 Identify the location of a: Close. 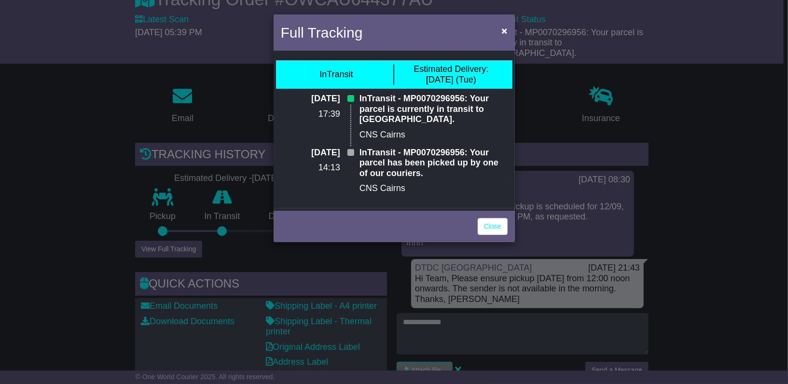
(492, 226).